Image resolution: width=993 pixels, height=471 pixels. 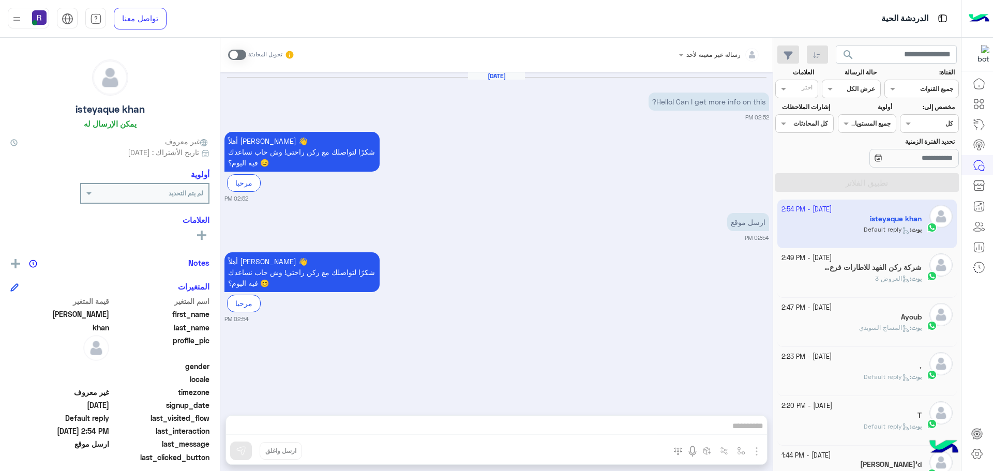 I want to click on button: ارسل واغلق, so click(x=281, y=451).